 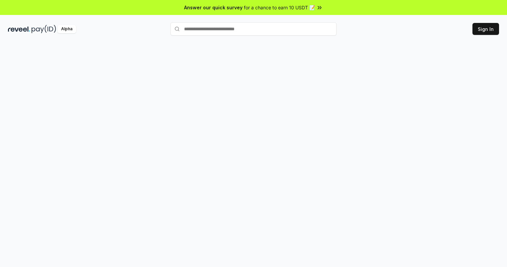 I want to click on img: pay_id, so click(x=44, y=29).